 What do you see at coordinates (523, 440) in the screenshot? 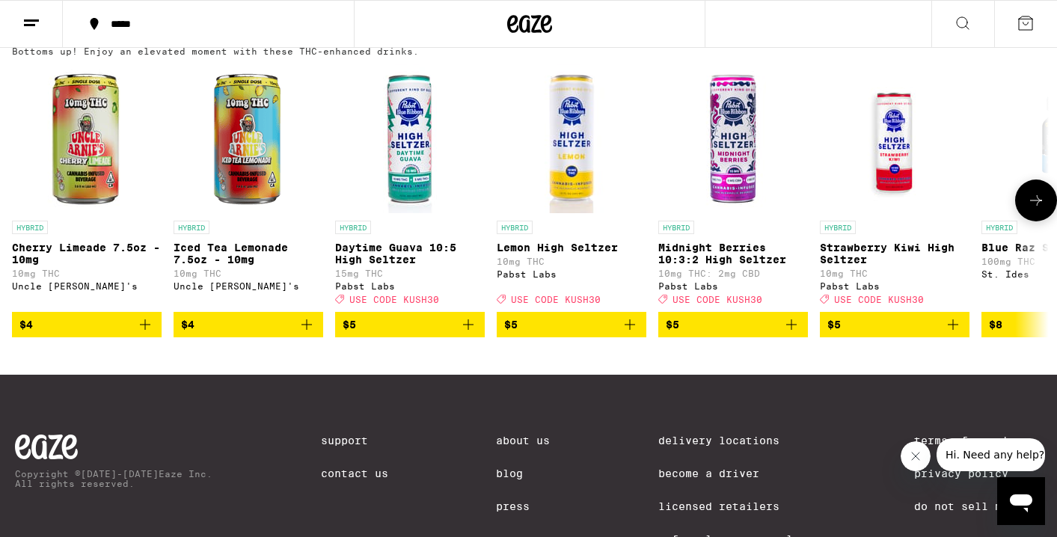
I see `a: About Us` at bounding box center [523, 440].